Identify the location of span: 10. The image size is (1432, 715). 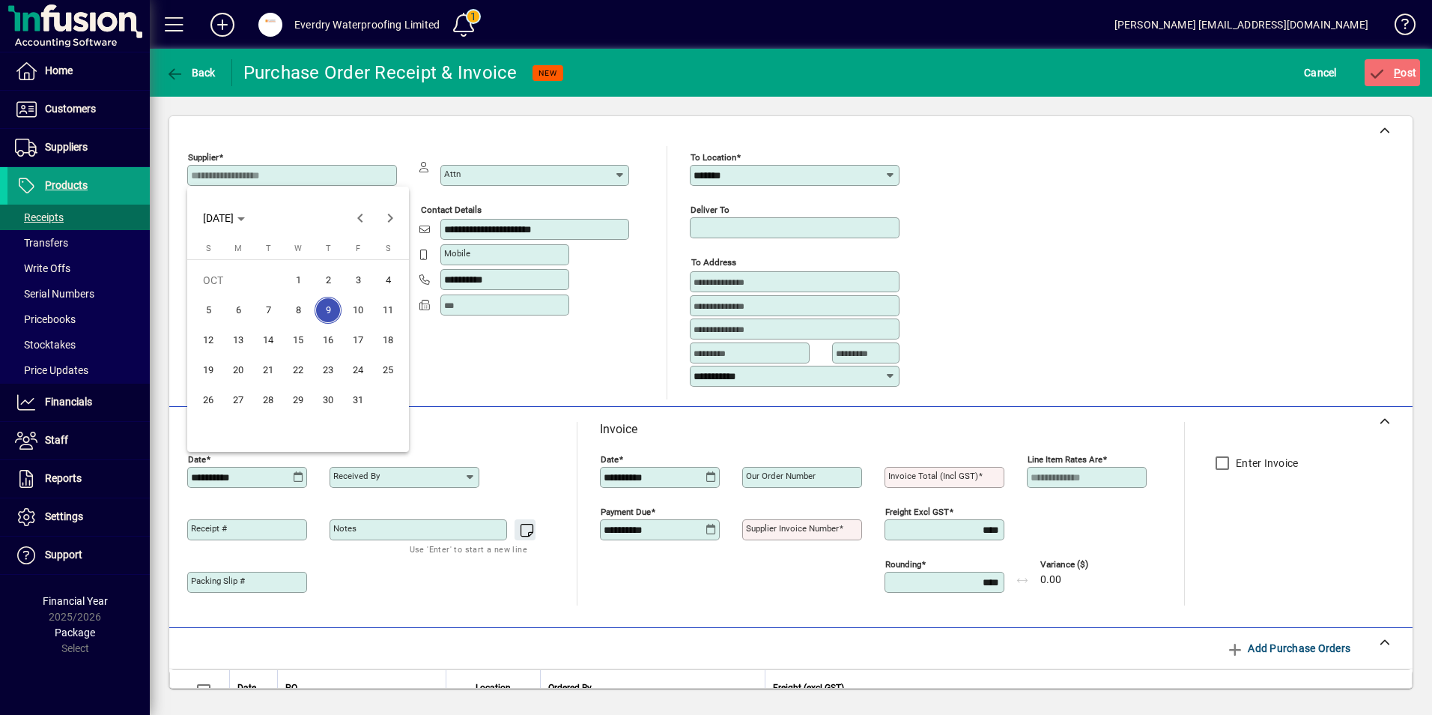
(358, 310).